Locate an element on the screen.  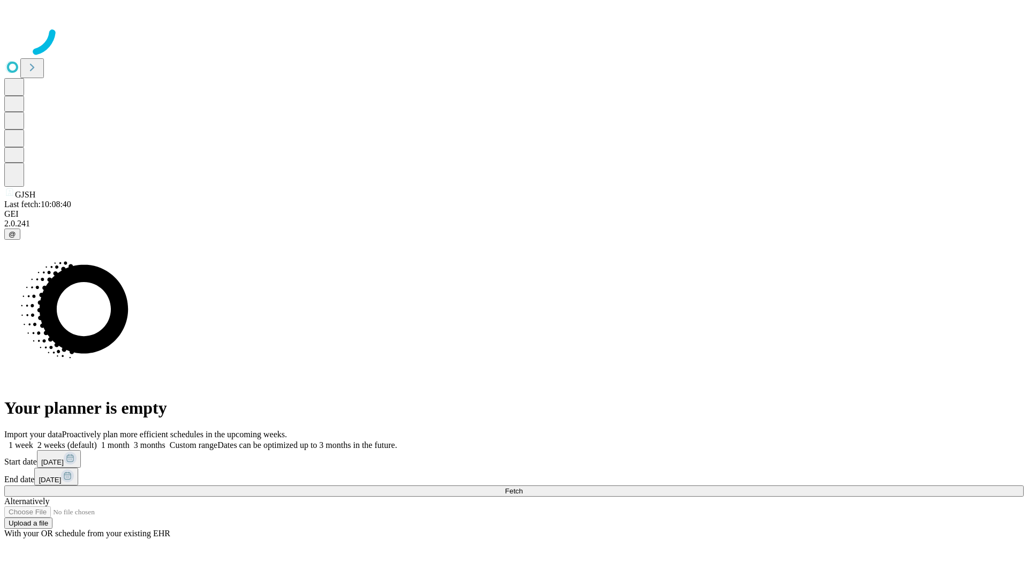
span: Last fetch: 10:08:40 is located at coordinates (37, 204).